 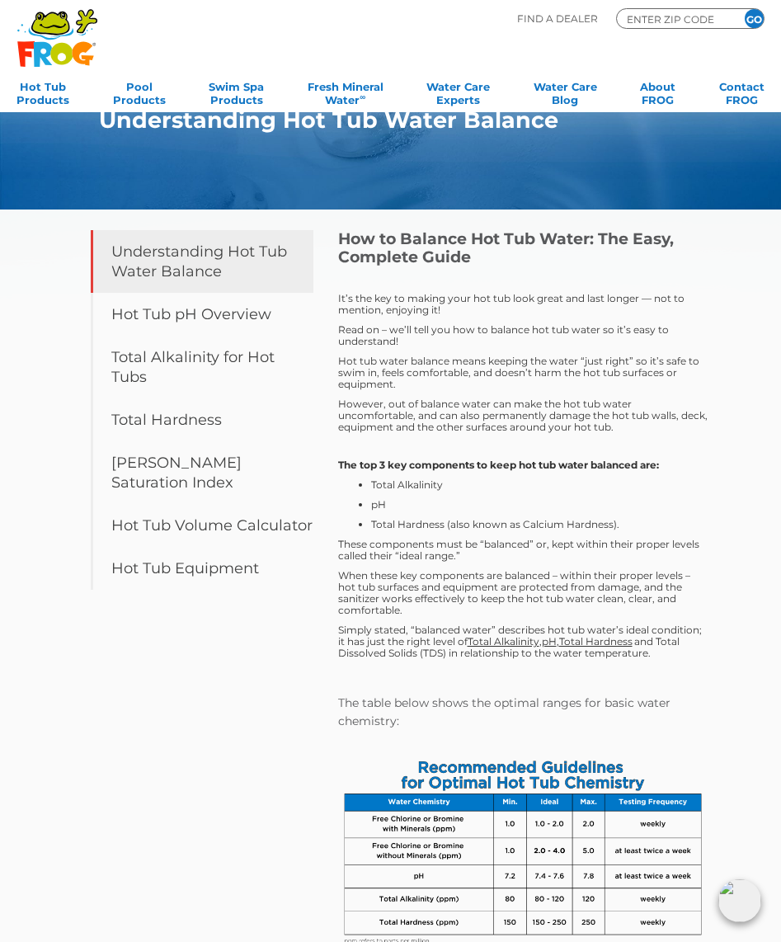 What do you see at coordinates (557, 18) in the screenshot?
I see `p: Find A Dealer` at bounding box center [557, 18].